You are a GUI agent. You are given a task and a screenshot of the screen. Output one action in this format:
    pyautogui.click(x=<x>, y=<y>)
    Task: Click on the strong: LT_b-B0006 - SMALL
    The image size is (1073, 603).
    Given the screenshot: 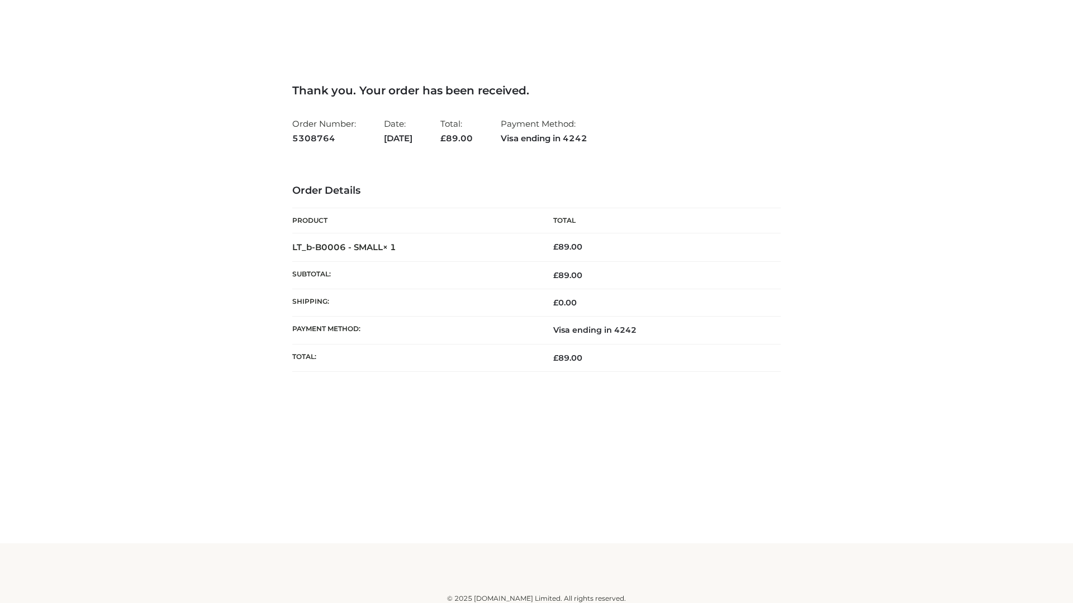 What is the action you would take?
    pyautogui.click(x=344, y=247)
    